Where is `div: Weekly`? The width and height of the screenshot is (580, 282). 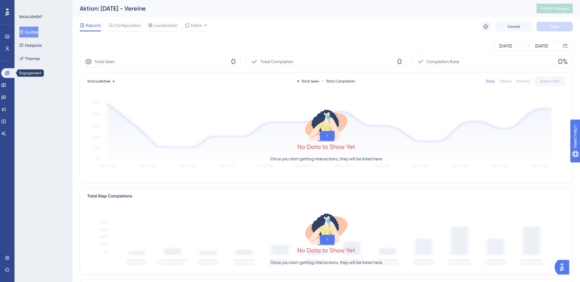
div: Weekly is located at coordinates (505, 81).